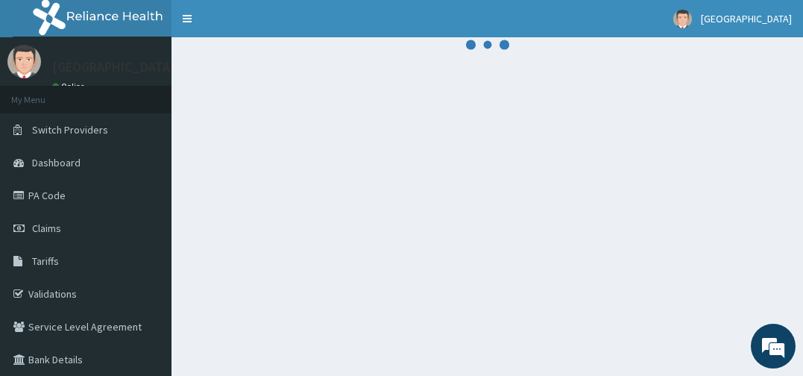 The width and height of the screenshot is (803, 376). I want to click on span: Claims, so click(46, 228).